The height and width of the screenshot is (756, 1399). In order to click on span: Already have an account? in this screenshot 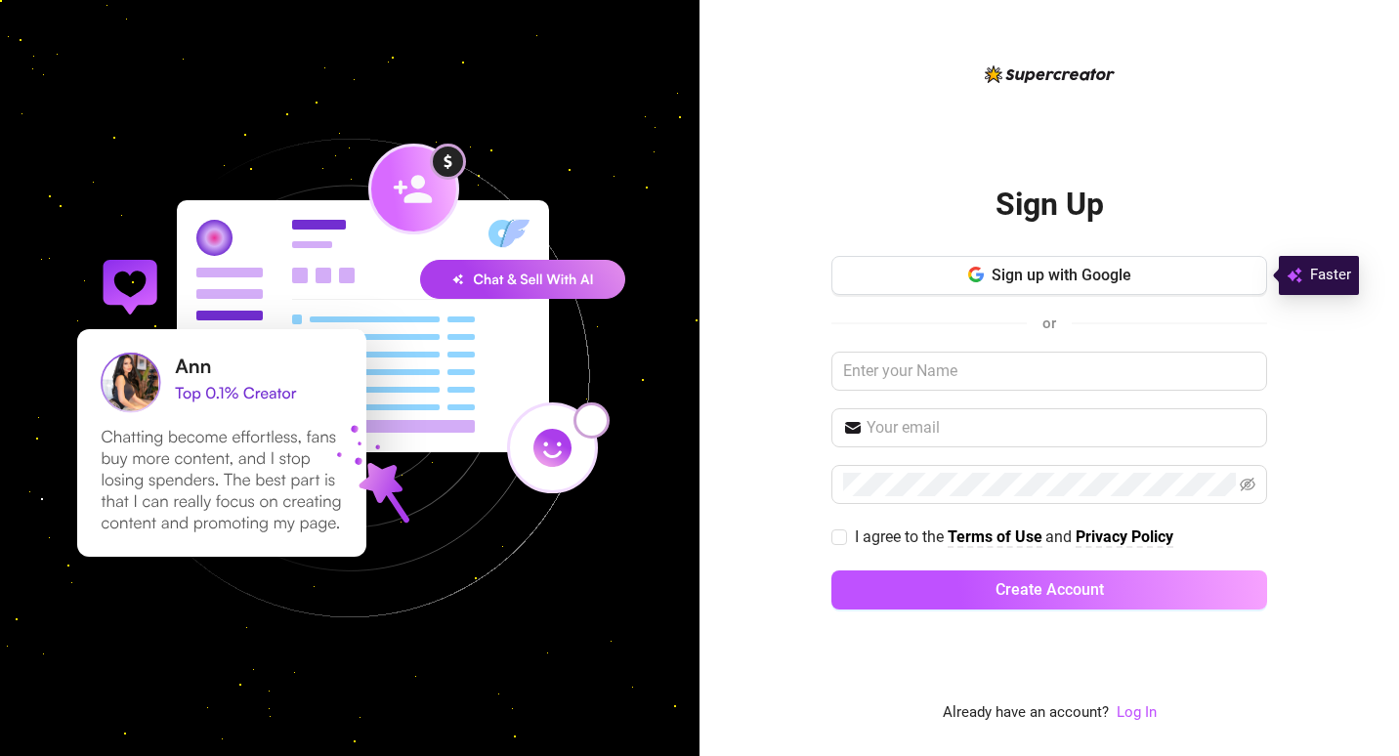, I will do `click(1026, 713)`.